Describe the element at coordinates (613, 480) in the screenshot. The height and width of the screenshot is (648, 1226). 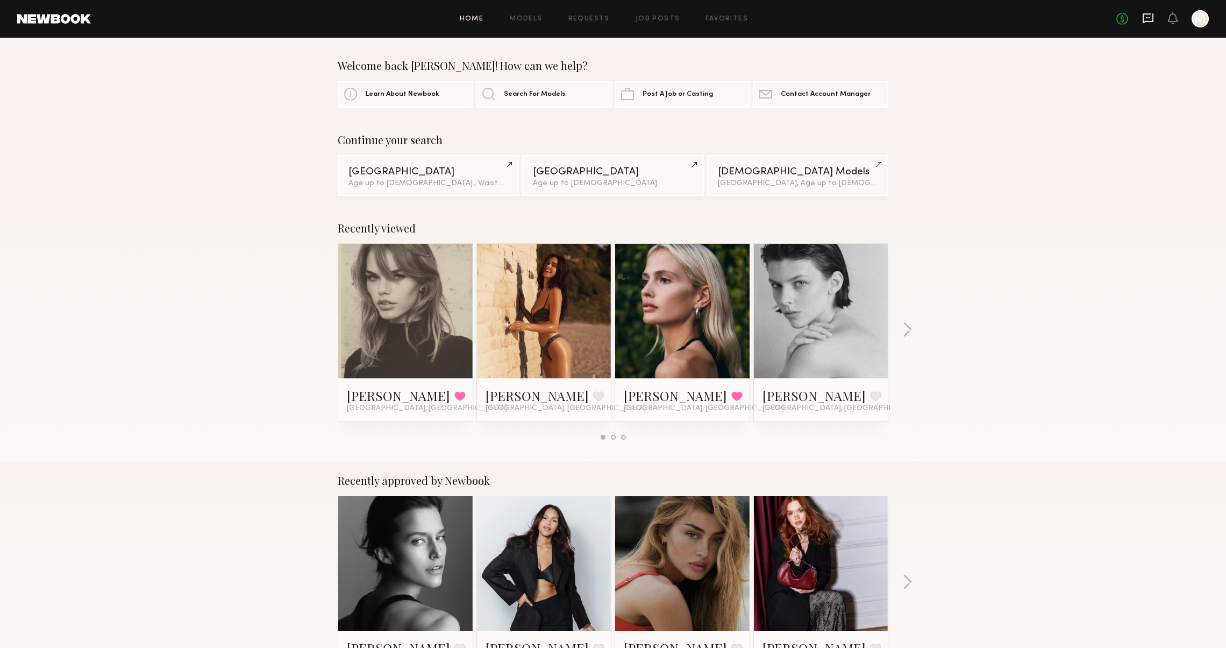
I see `div: Recently approved by Newbook` at that location.